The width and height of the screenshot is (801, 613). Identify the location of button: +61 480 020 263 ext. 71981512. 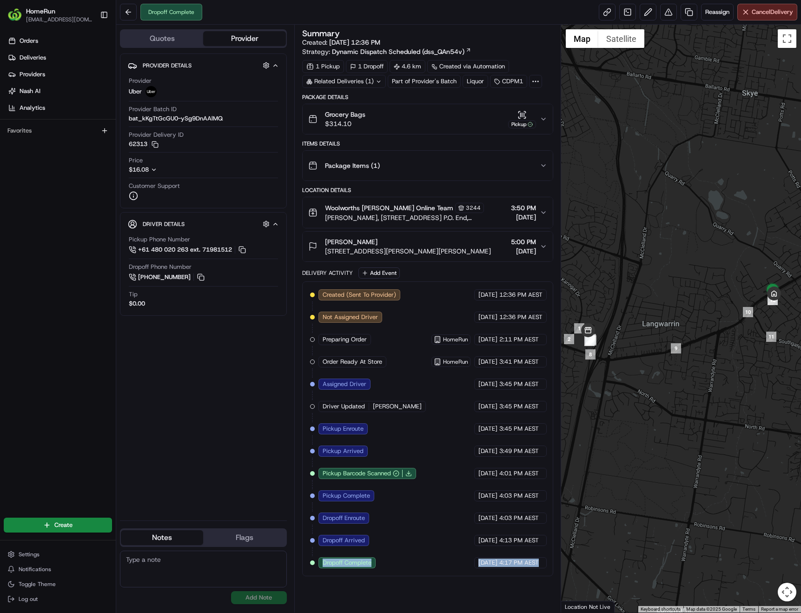
(188, 250).